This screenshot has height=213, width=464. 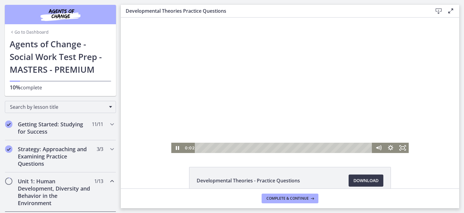 I want to click on div: Search by lesson title, so click(x=60, y=107).